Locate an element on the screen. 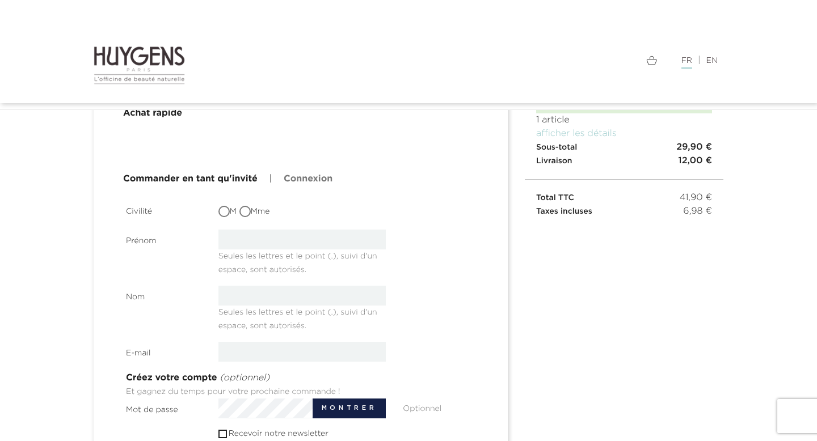 Image resolution: width=817 pixels, height=441 pixels. label: E-mail is located at coordinates (163, 351).